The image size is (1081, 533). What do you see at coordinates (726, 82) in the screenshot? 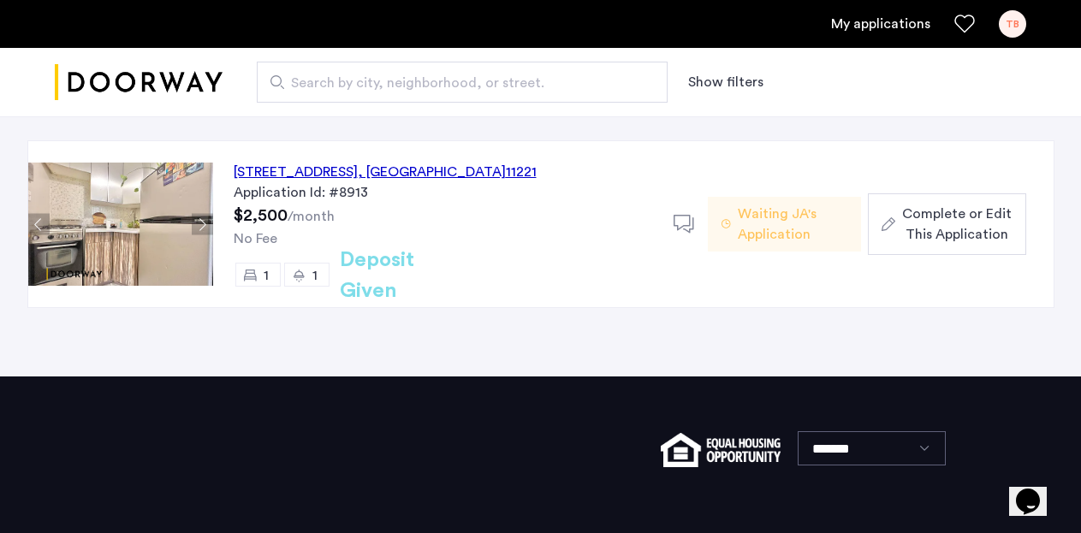
I see `button: Show or hide filters` at bounding box center [726, 82].